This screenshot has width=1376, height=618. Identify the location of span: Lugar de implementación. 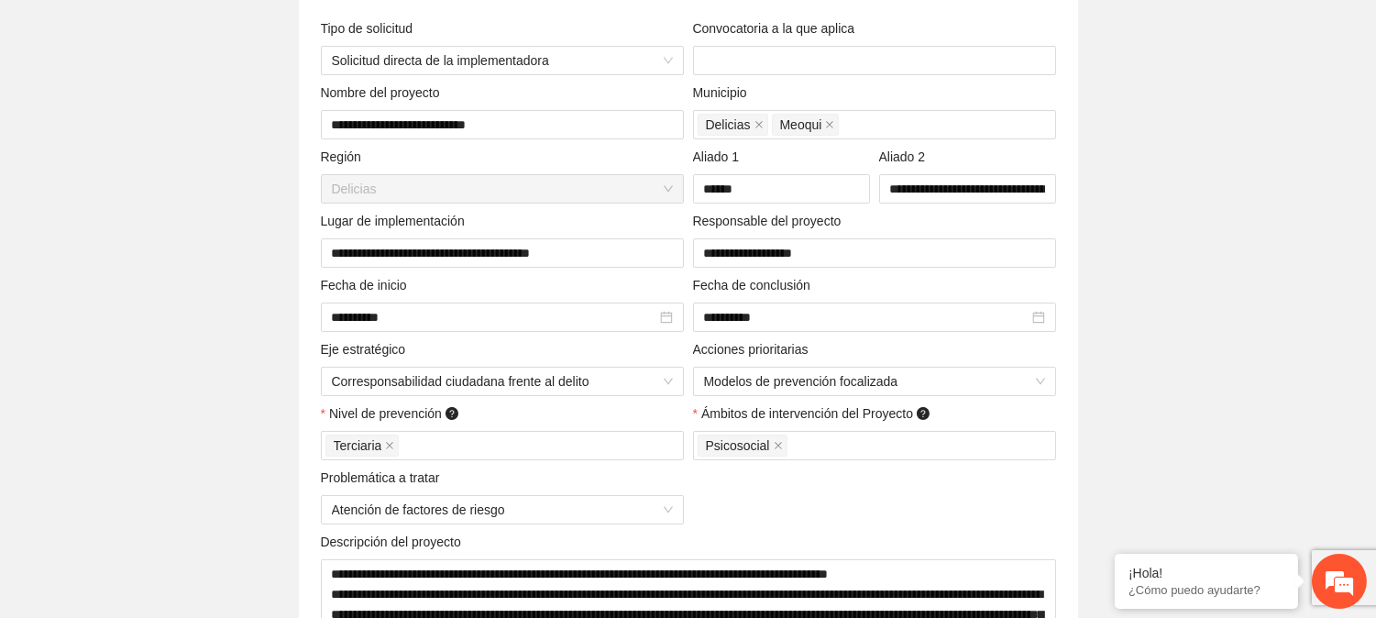
(396, 221).